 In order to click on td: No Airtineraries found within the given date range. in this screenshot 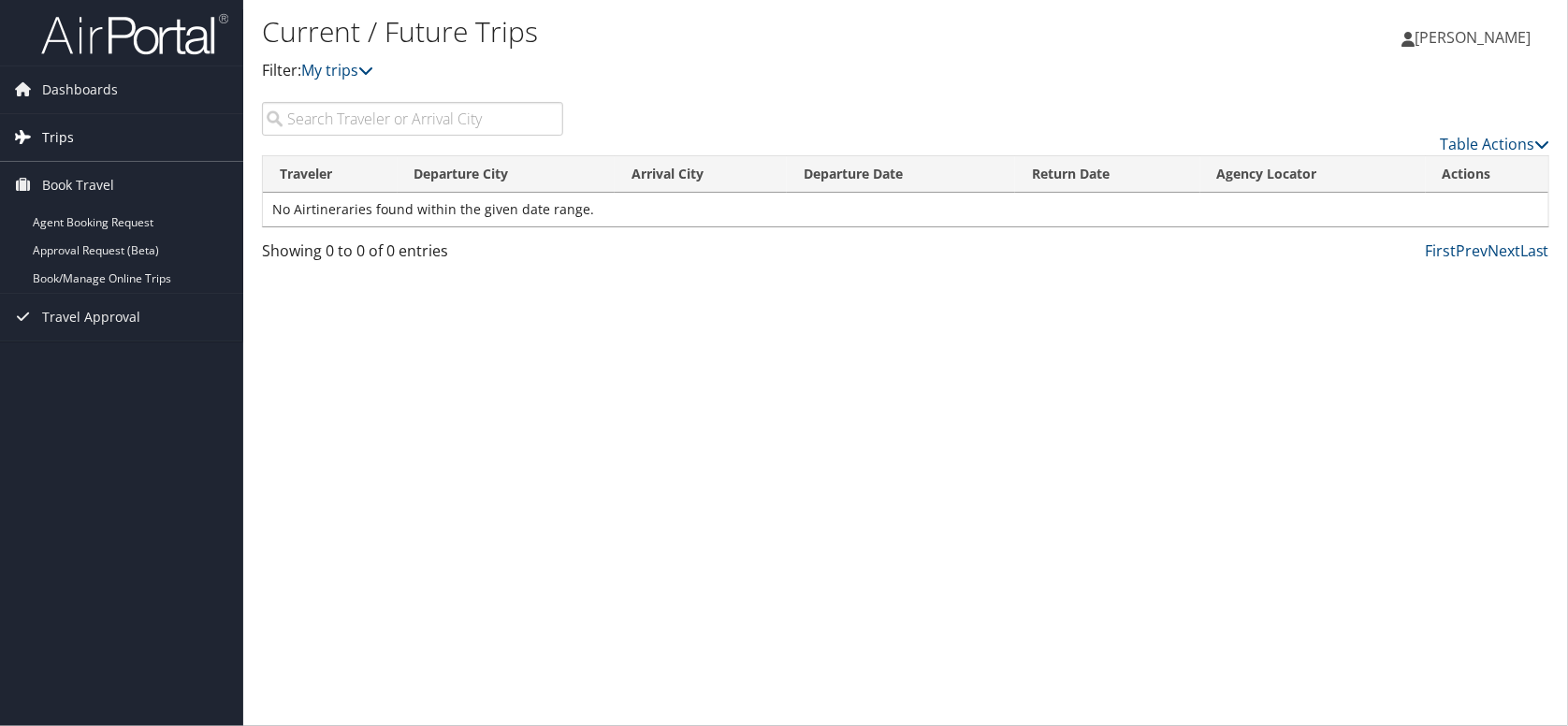, I will do `click(906, 210)`.